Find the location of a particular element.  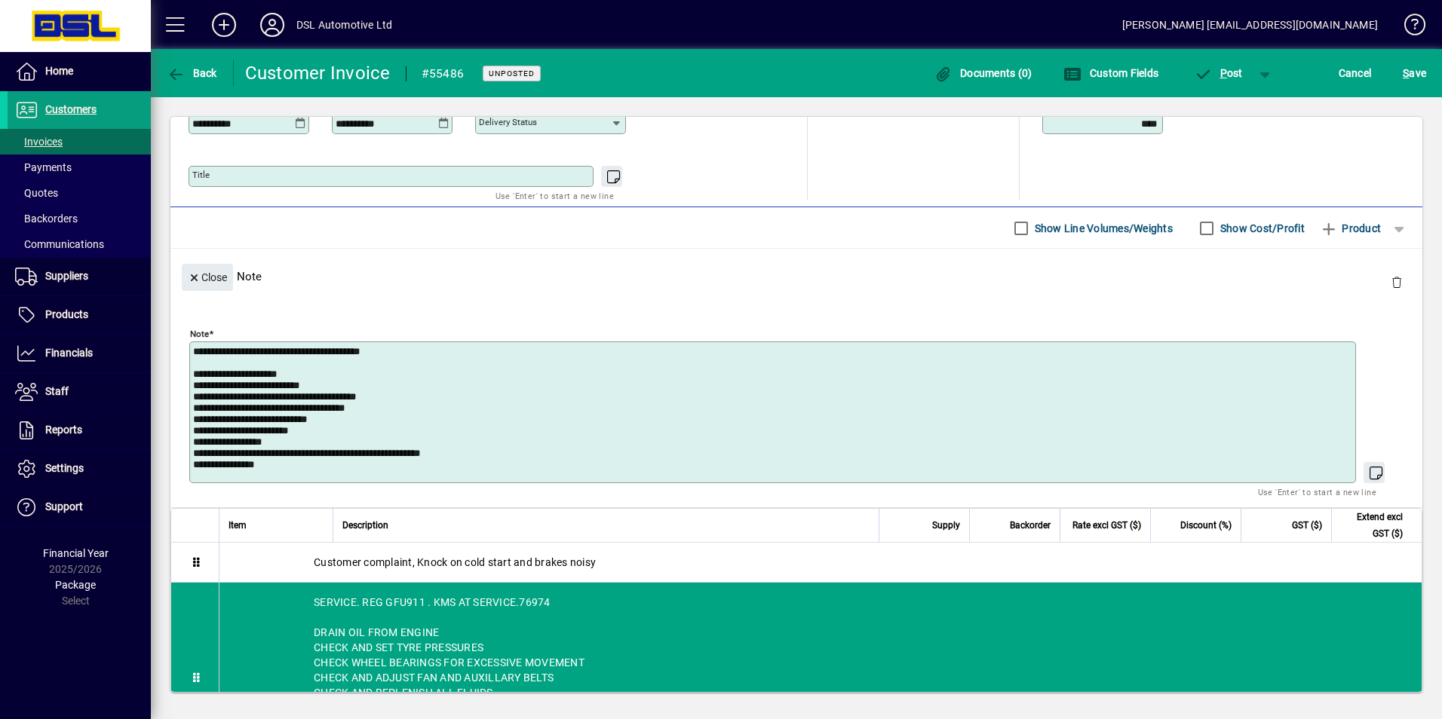

app-page-header-button: Delete is located at coordinates (1397, 282).